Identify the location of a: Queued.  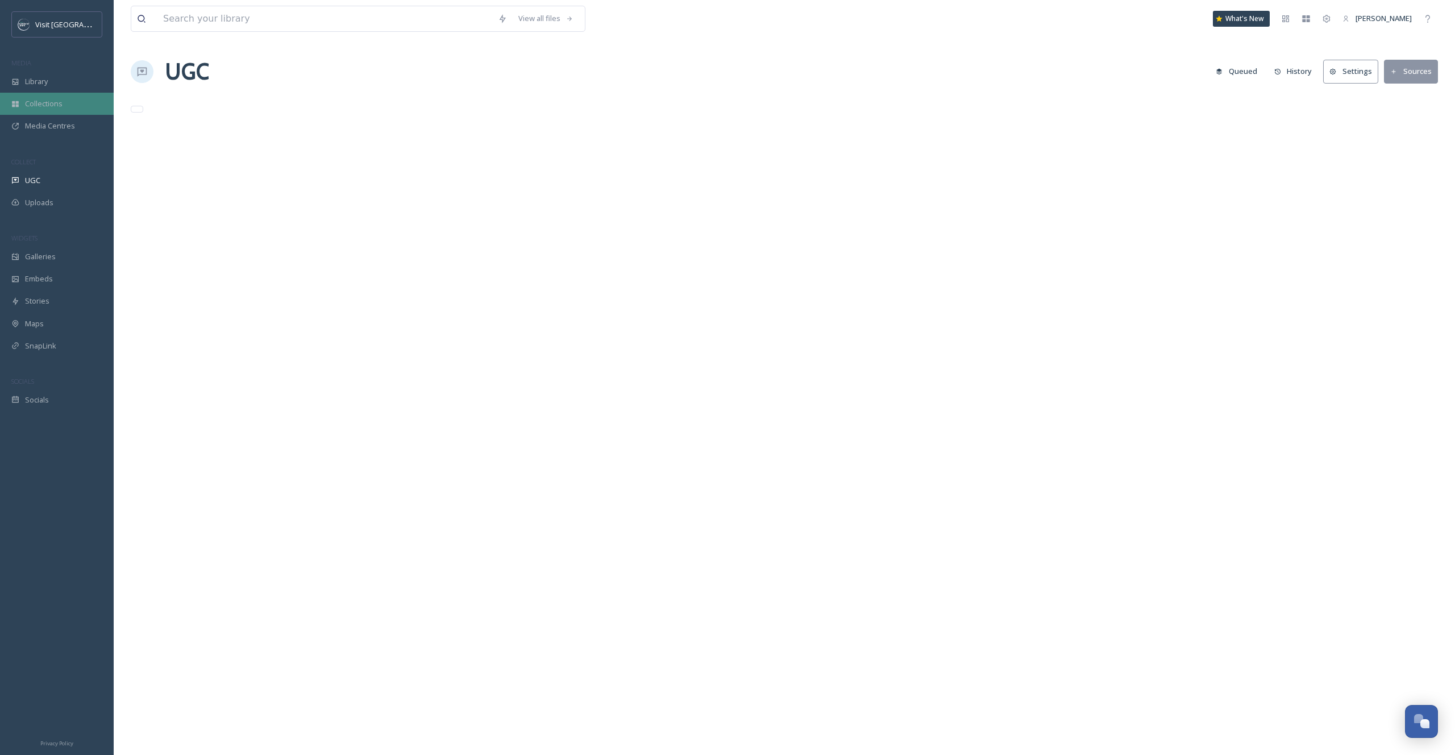
(1239, 71).